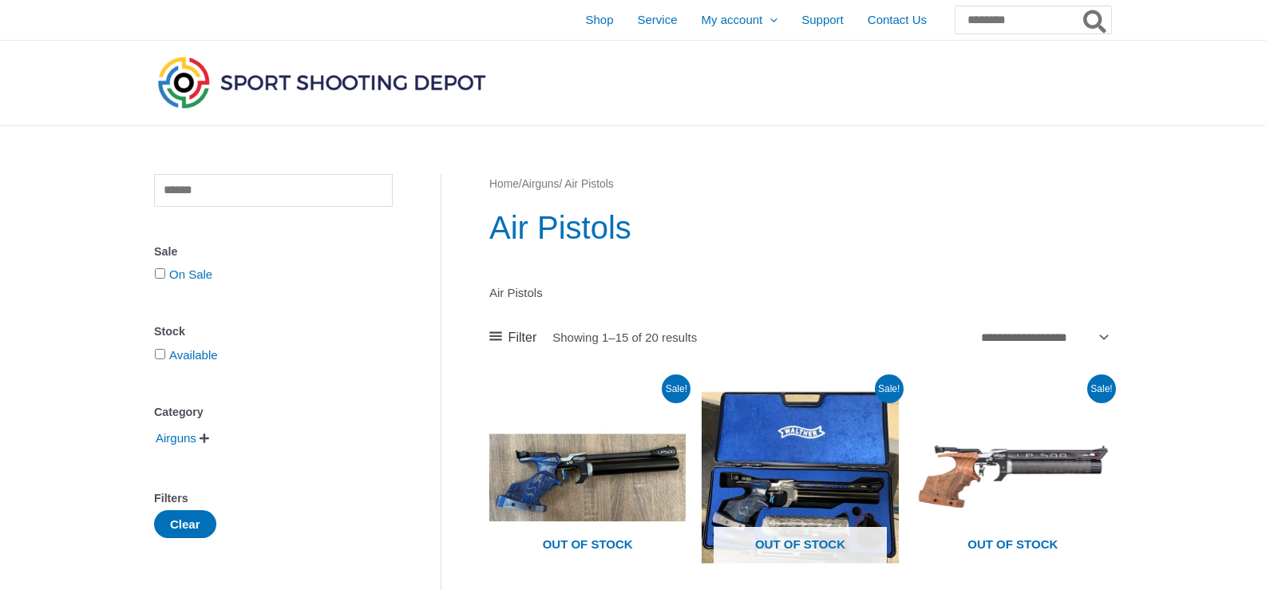 The height and width of the screenshot is (590, 1266). I want to click on button: Search, so click(1095, 20).